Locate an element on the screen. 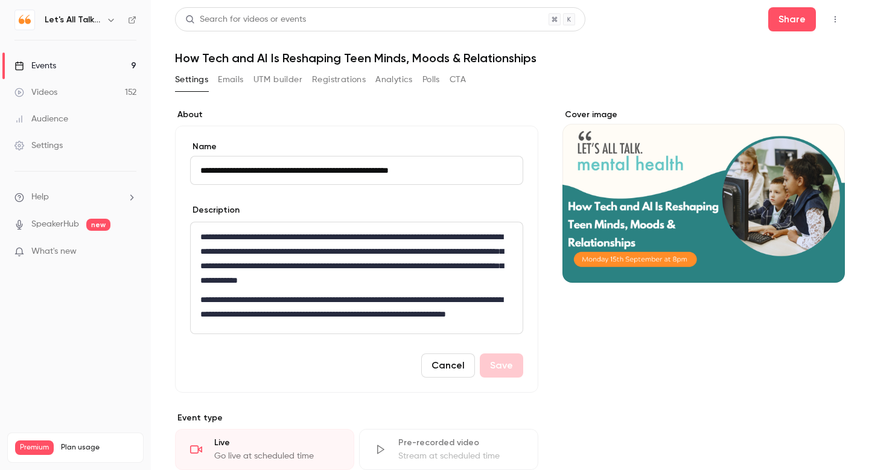  div: Search for videos or events is located at coordinates (246, 19).